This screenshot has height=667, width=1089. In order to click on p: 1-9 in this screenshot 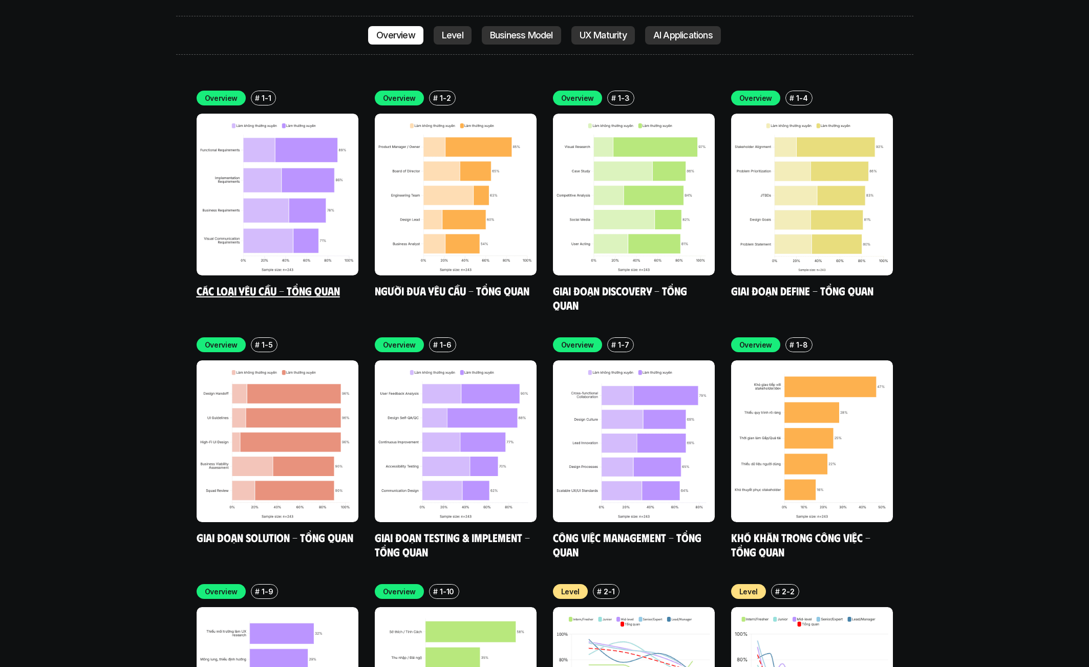, I will do `click(267, 591)`.